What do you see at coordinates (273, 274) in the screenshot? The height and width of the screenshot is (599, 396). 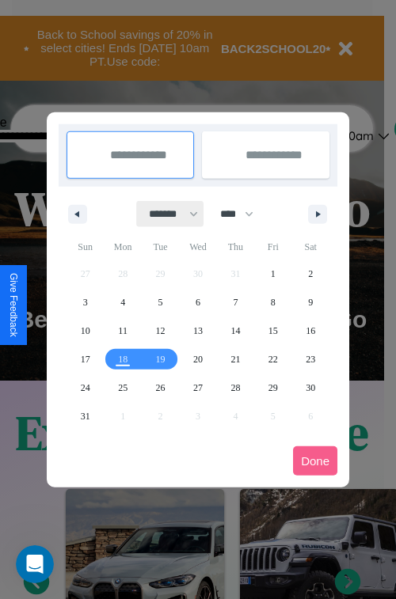 I see `span: 1` at bounding box center [273, 274].